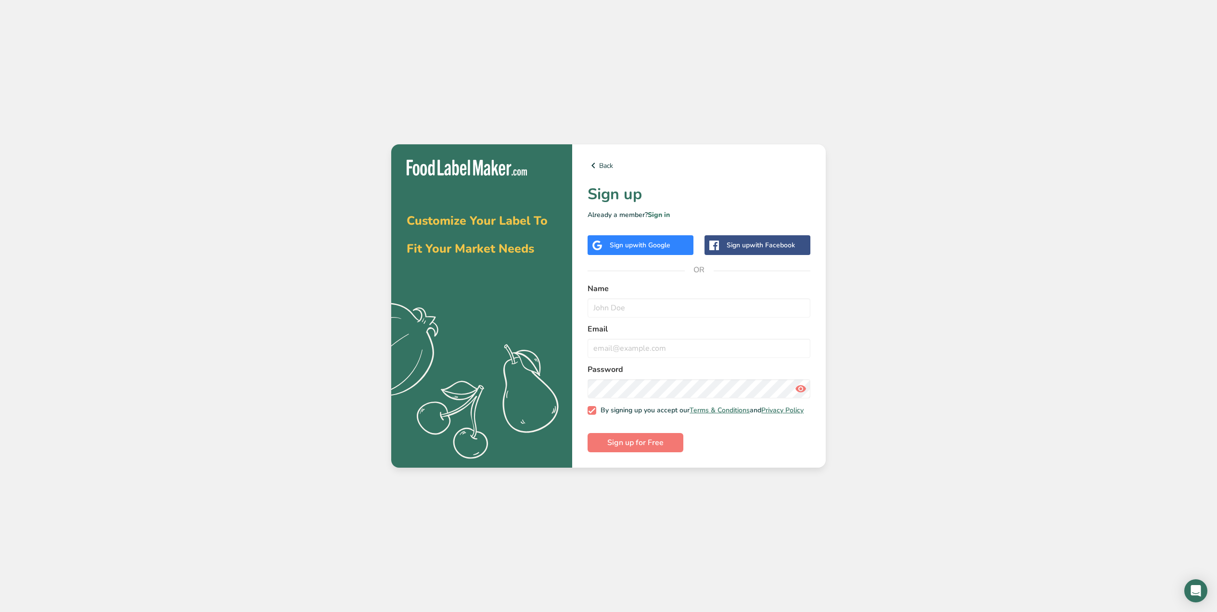 The width and height of the screenshot is (1217, 612). Describe the element at coordinates (699, 270) in the screenshot. I see `span: OR` at that location.